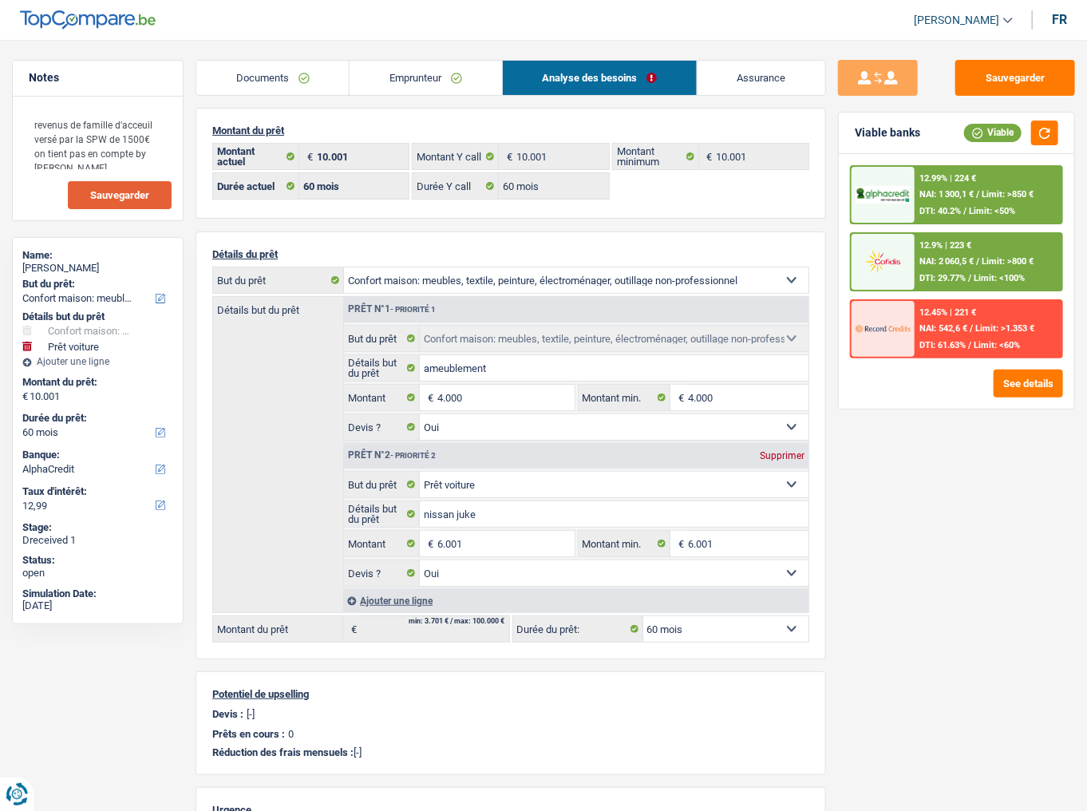  I want to click on span: DTI: 61.63%, so click(943, 345).